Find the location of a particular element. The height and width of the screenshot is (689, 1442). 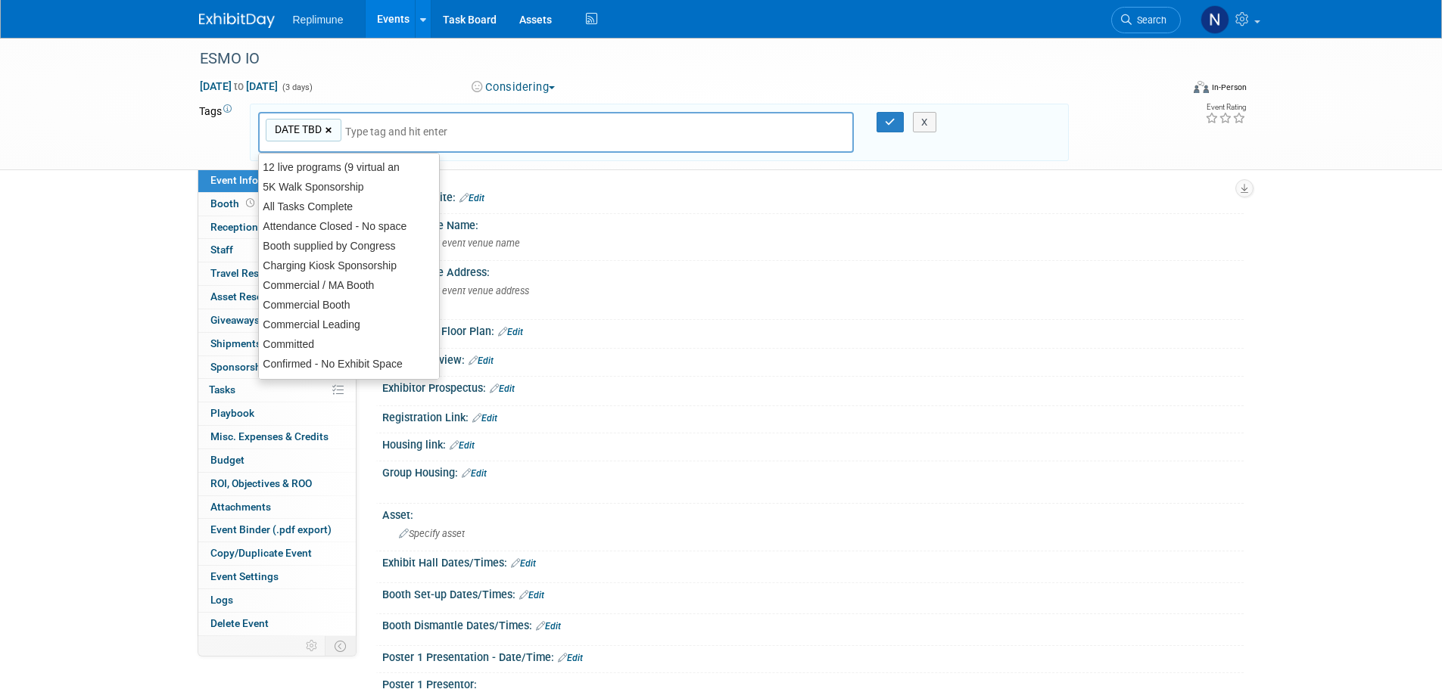

a: Misc. Expenses & Credits is located at coordinates (277, 437).